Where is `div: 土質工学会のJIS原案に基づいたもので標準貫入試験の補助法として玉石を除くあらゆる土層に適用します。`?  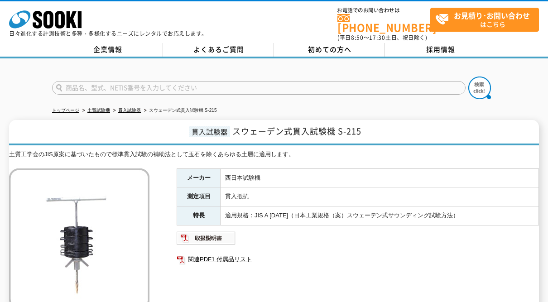 div: 土質工学会のJIS原案に基づいたもので標準貫入試験の補助法として玉石を除くあらゆる土層に適用します。 is located at coordinates (274, 154).